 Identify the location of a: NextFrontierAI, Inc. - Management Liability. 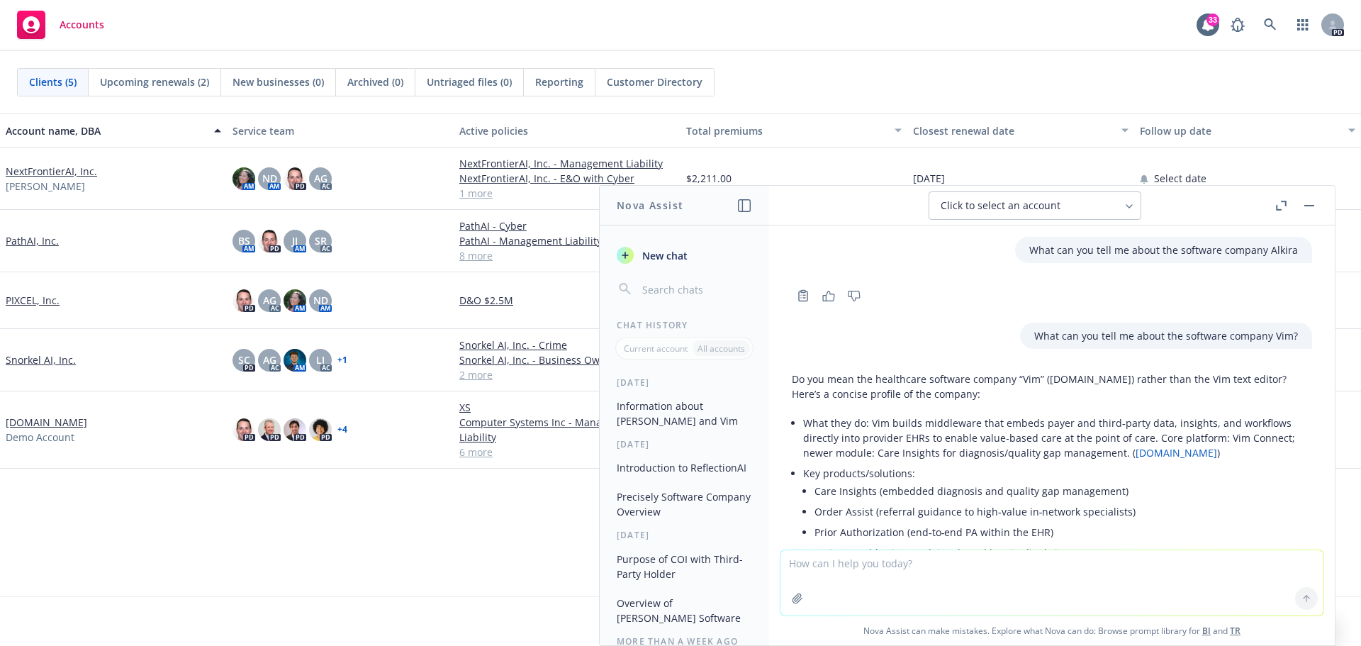
(567, 163).